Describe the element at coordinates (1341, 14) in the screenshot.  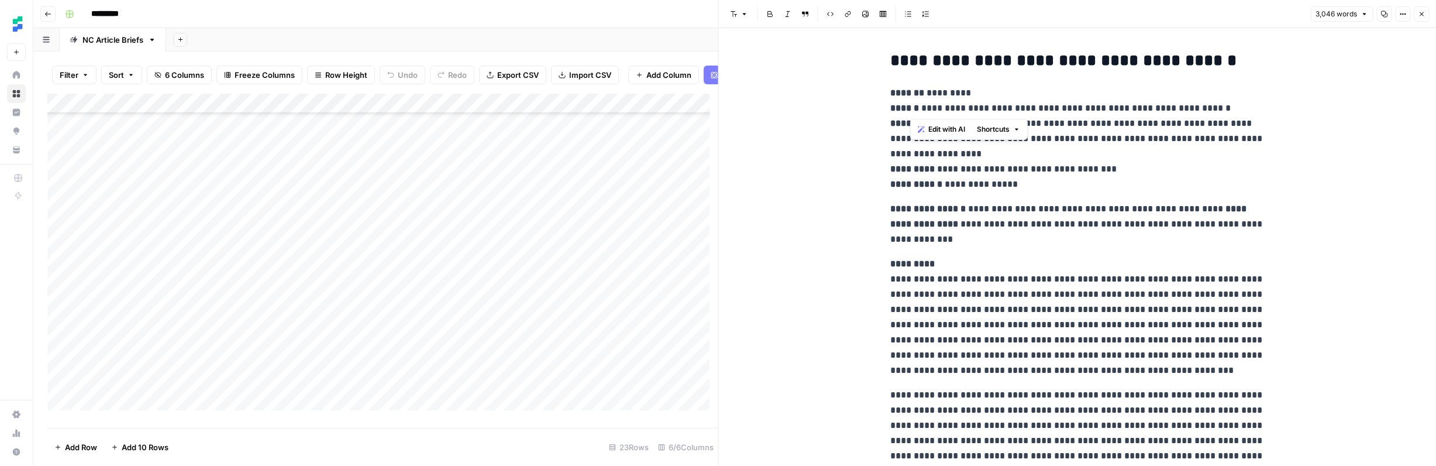
I see `button: 3,046 words` at that location.